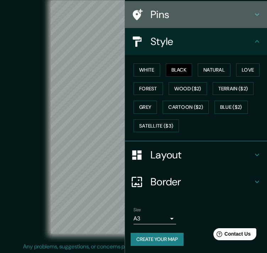 This screenshot has height=253, width=267. I want to click on button: Blue ($2), so click(231, 107).